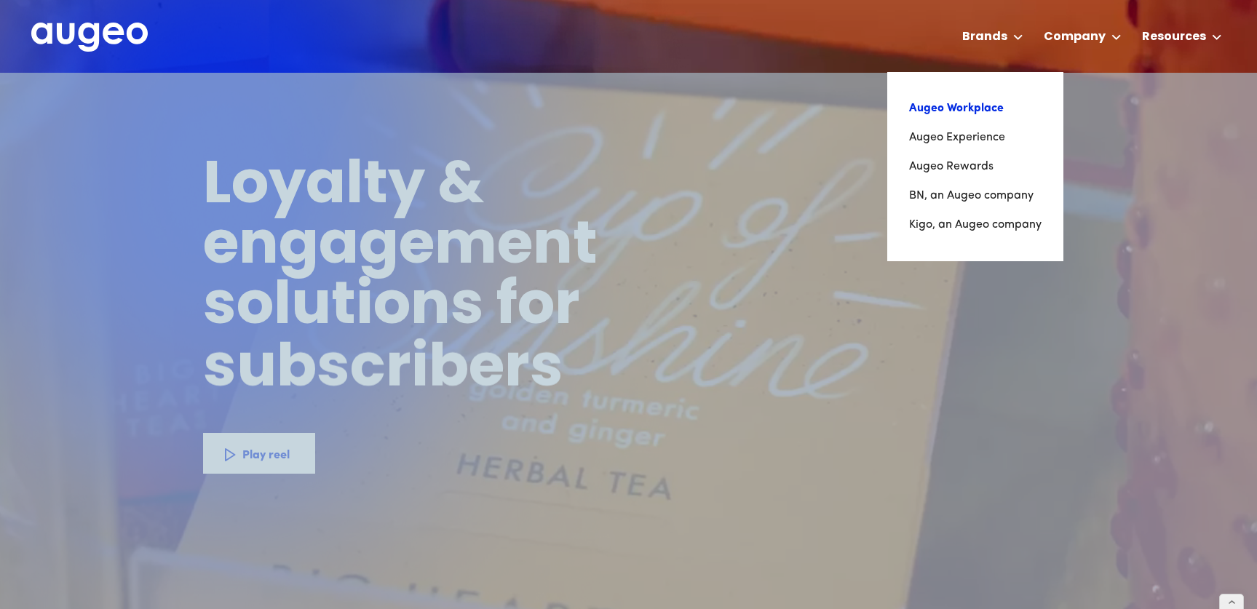 This screenshot has width=1257, height=609. What do you see at coordinates (975, 108) in the screenshot?
I see `a: Augeo Workplace` at bounding box center [975, 108].